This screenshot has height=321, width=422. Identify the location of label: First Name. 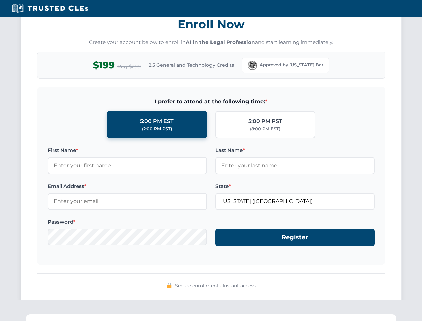
(127, 150).